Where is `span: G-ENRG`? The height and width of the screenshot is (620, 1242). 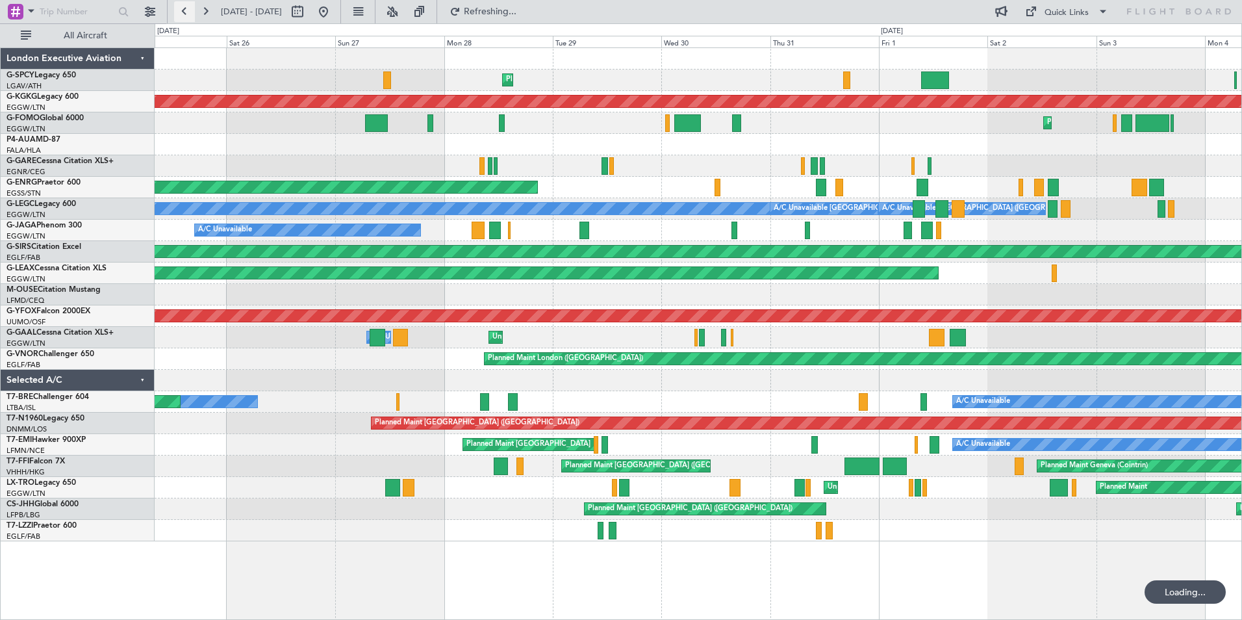
span: G-ENRG is located at coordinates (21, 183).